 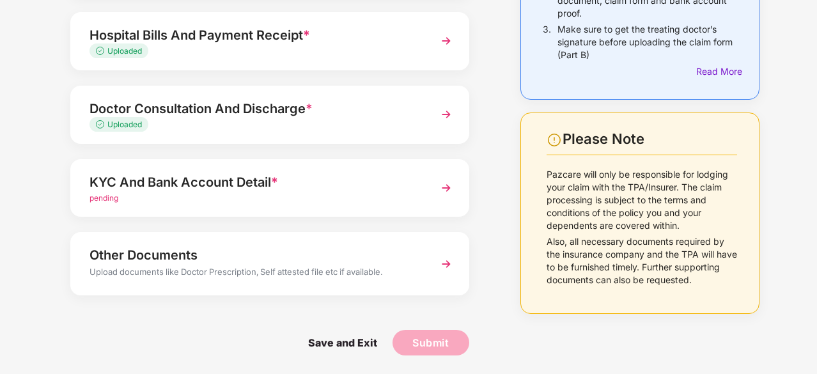 What do you see at coordinates (254, 255) in the screenshot?
I see `div: Other Documents` at bounding box center [254, 255].